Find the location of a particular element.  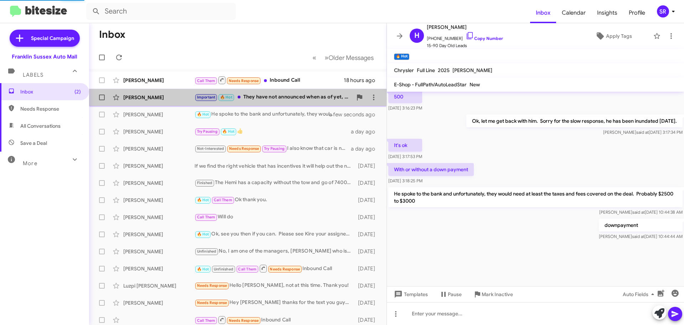

span: Templates is located at coordinates (410, 294).